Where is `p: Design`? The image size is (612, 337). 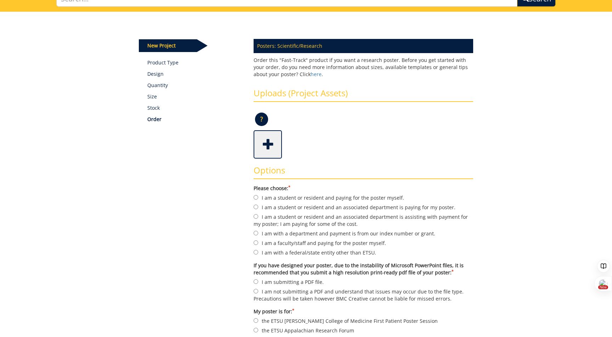 p: Design is located at coordinates (195, 74).